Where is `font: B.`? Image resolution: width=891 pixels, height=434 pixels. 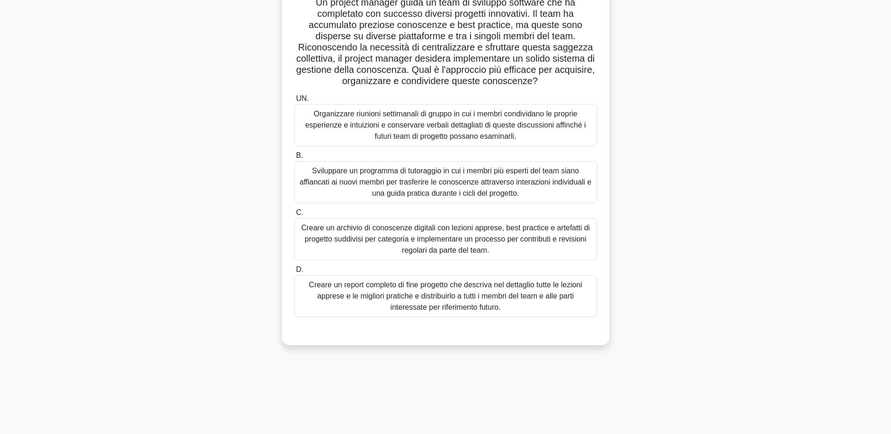 font: B. is located at coordinates (299, 155).